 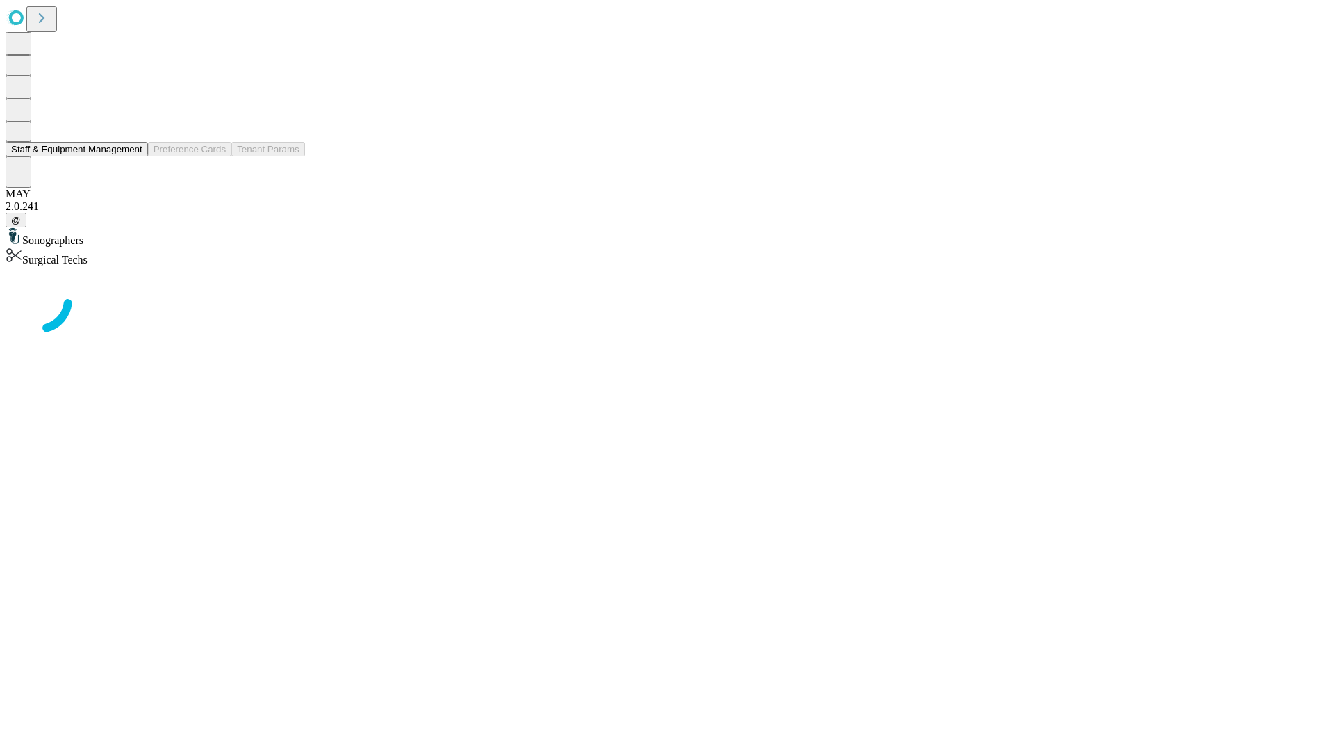 What do you see at coordinates (268, 149) in the screenshot?
I see `button: Tenant Params` at bounding box center [268, 149].